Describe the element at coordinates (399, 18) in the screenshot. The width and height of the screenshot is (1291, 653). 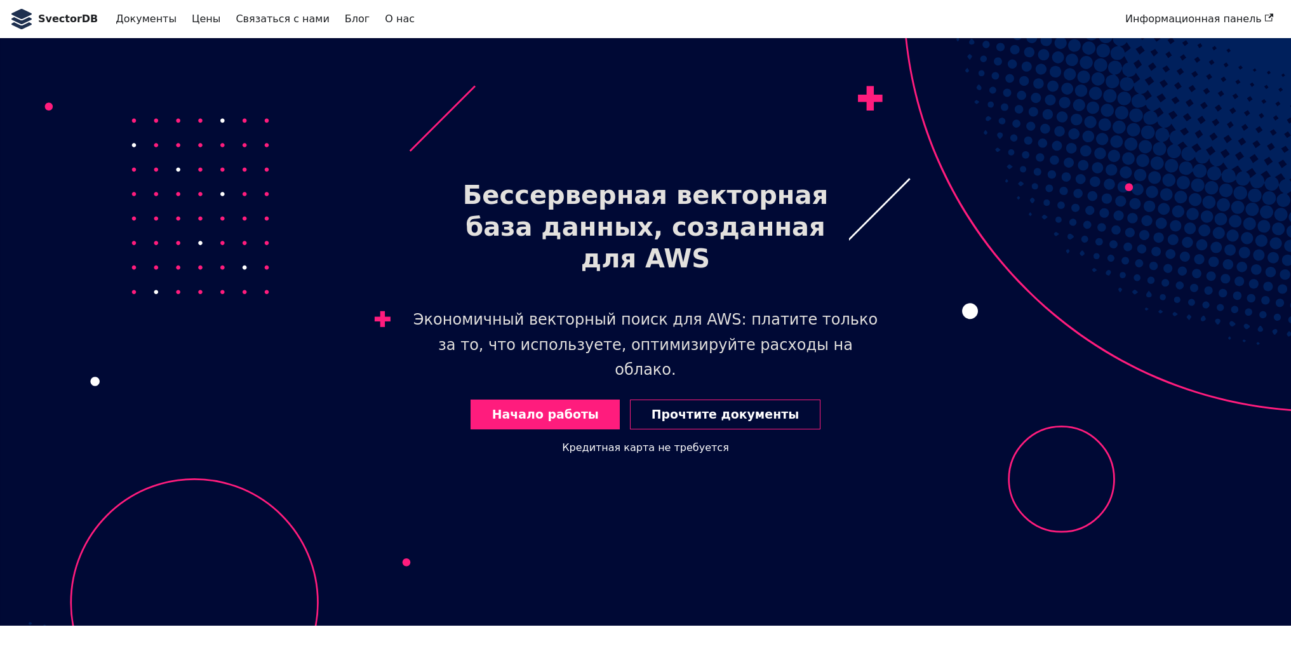
I see `ya-tr-span: О нас` at that location.